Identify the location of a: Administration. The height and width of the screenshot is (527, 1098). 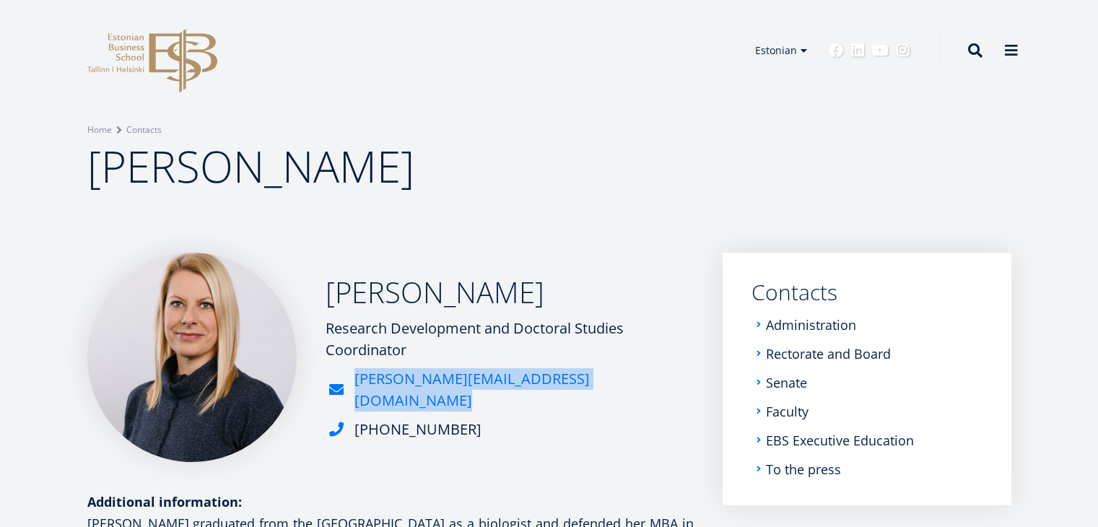
(811, 325).